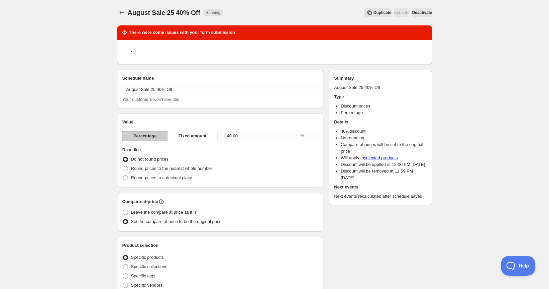 The height and width of the screenshot is (289, 549). What do you see at coordinates (162, 178) in the screenshot?
I see `span: Round prices to a decimal place` at bounding box center [162, 178].